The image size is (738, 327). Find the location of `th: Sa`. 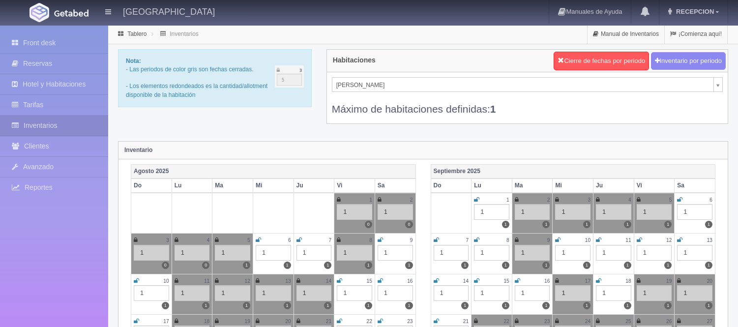

th: Sa is located at coordinates (395, 185).